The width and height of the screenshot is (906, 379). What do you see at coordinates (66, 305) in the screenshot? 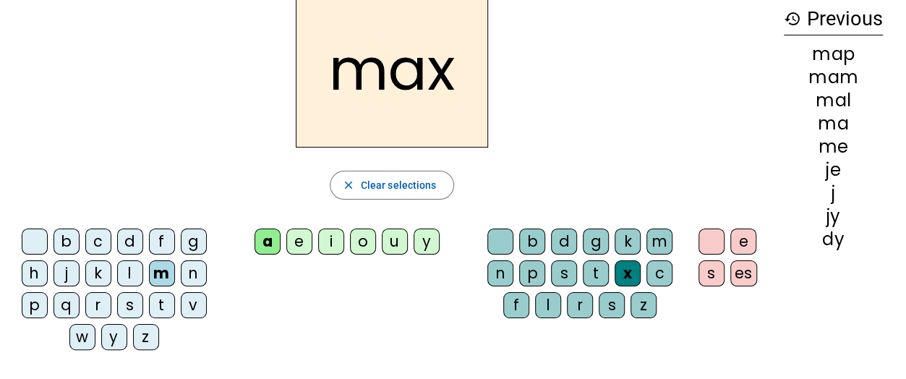
I see `div: q` at bounding box center [66, 305].